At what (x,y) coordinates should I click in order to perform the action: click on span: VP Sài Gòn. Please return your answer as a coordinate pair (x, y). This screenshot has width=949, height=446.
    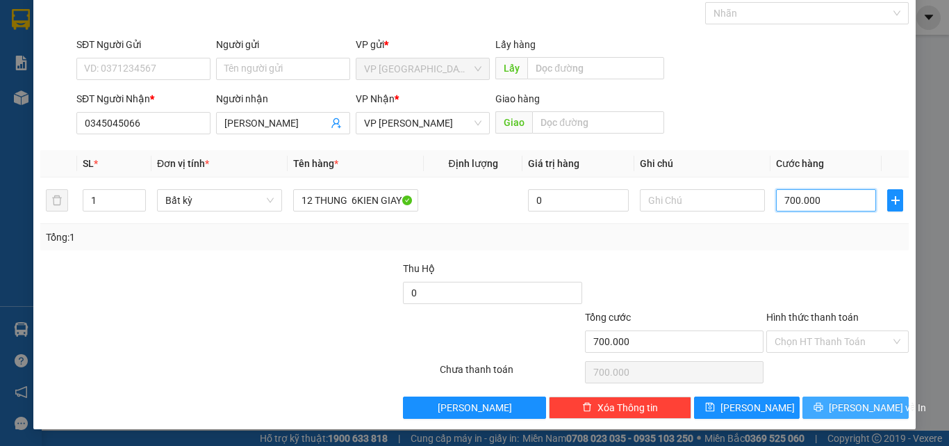
    Looking at the image, I should click on (423, 69).